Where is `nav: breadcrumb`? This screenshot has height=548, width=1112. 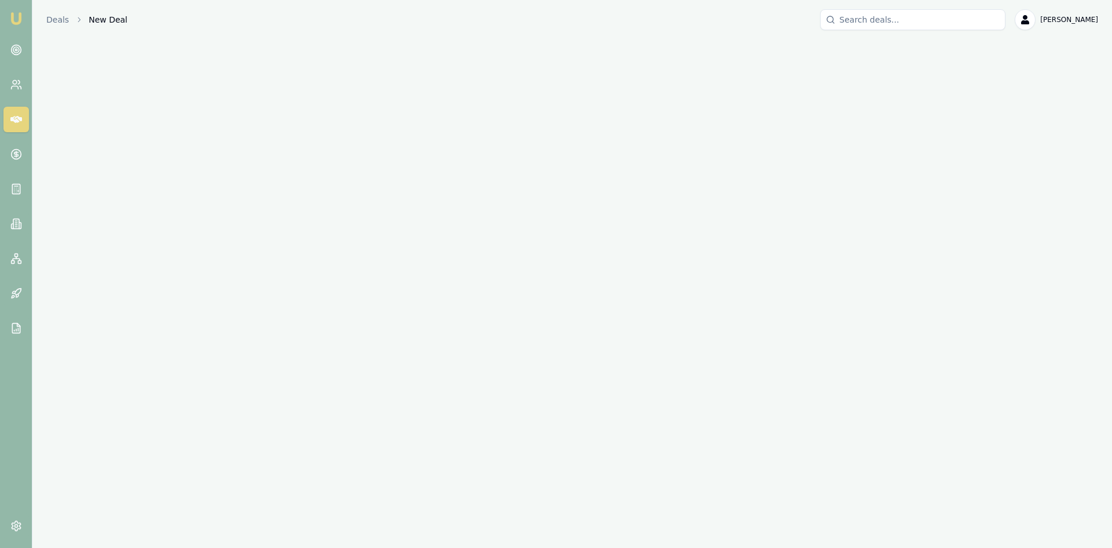 nav: breadcrumb is located at coordinates (87, 20).